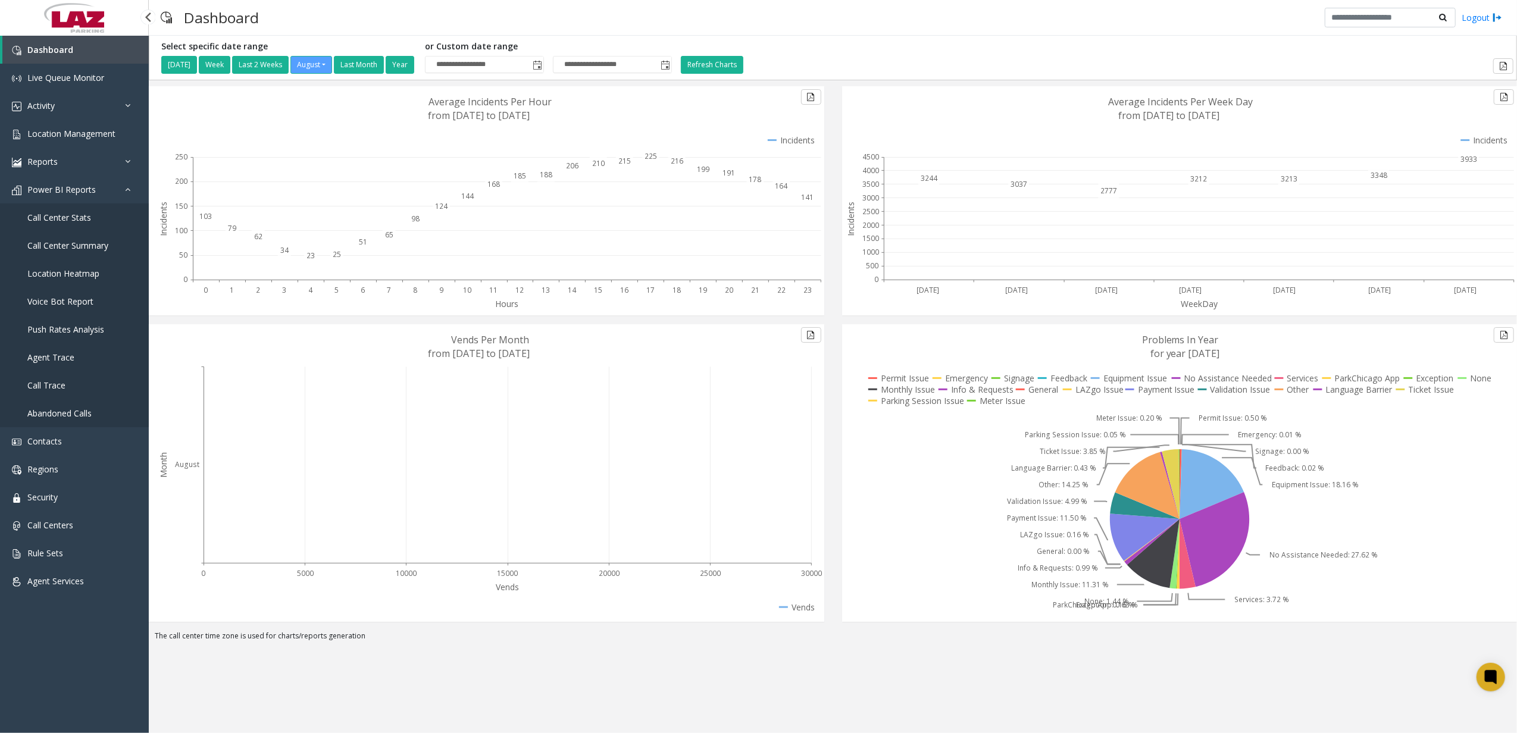  What do you see at coordinates (520, 290) in the screenshot?
I see `text: 12` at bounding box center [520, 290].